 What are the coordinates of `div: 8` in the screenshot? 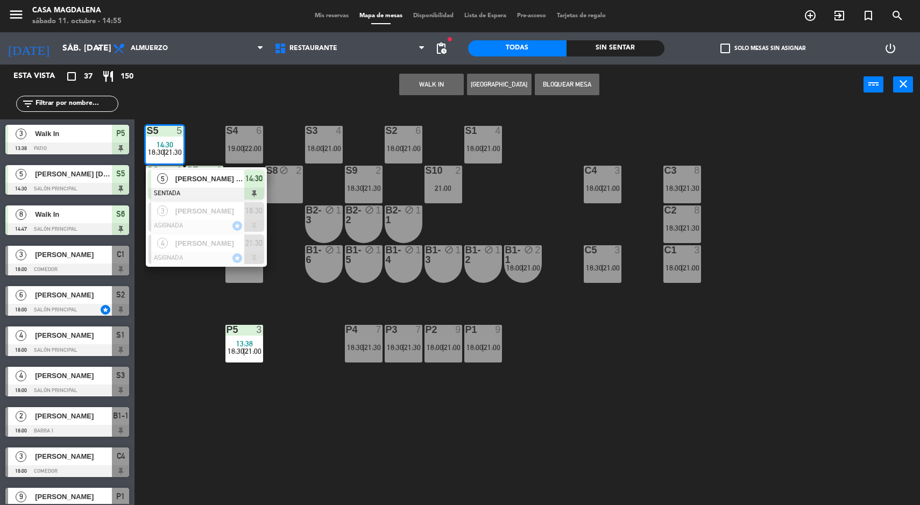 It's located at (220, 171).